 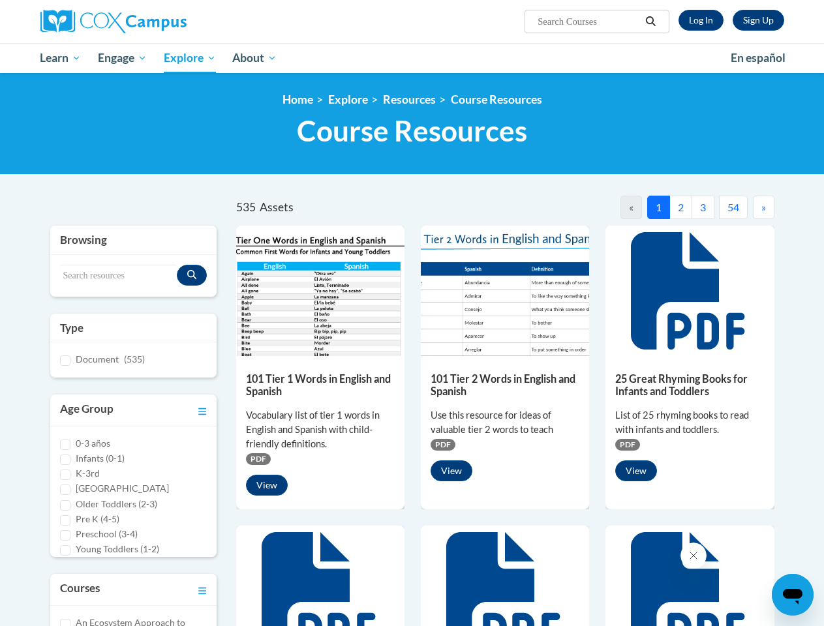 I want to click on a: Learn, so click(x=61, y=58).